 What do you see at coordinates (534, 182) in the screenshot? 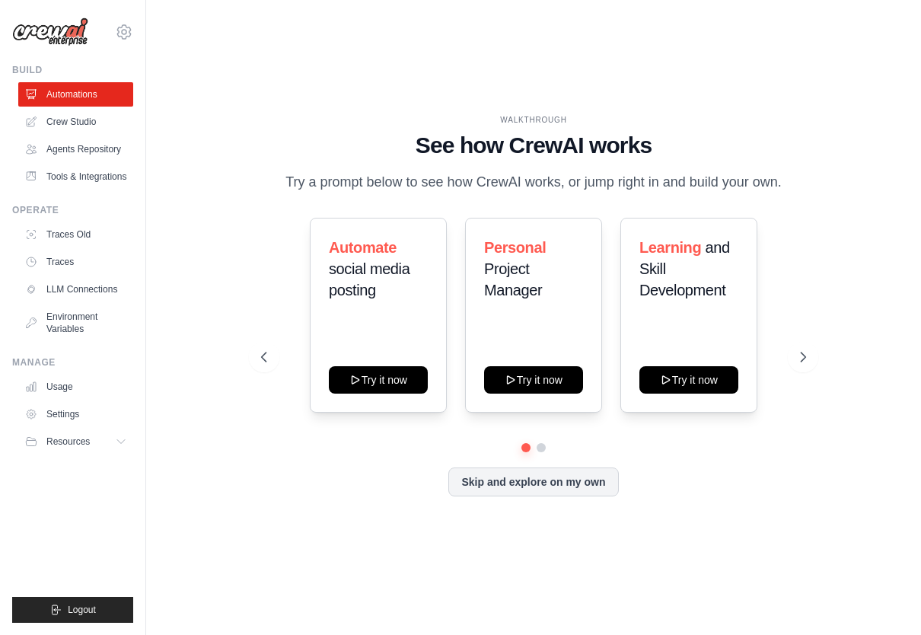
I see `p: Try a prompt below to see how CrewAI works, or jump right in and build your own.` at bounding box center [534, 182].